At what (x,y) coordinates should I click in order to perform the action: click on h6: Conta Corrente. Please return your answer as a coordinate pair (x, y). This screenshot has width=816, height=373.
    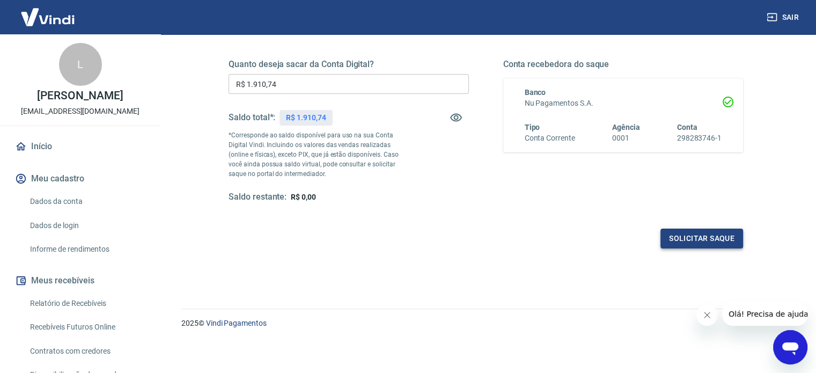
    Looking at the image, I should click on (550, 138).